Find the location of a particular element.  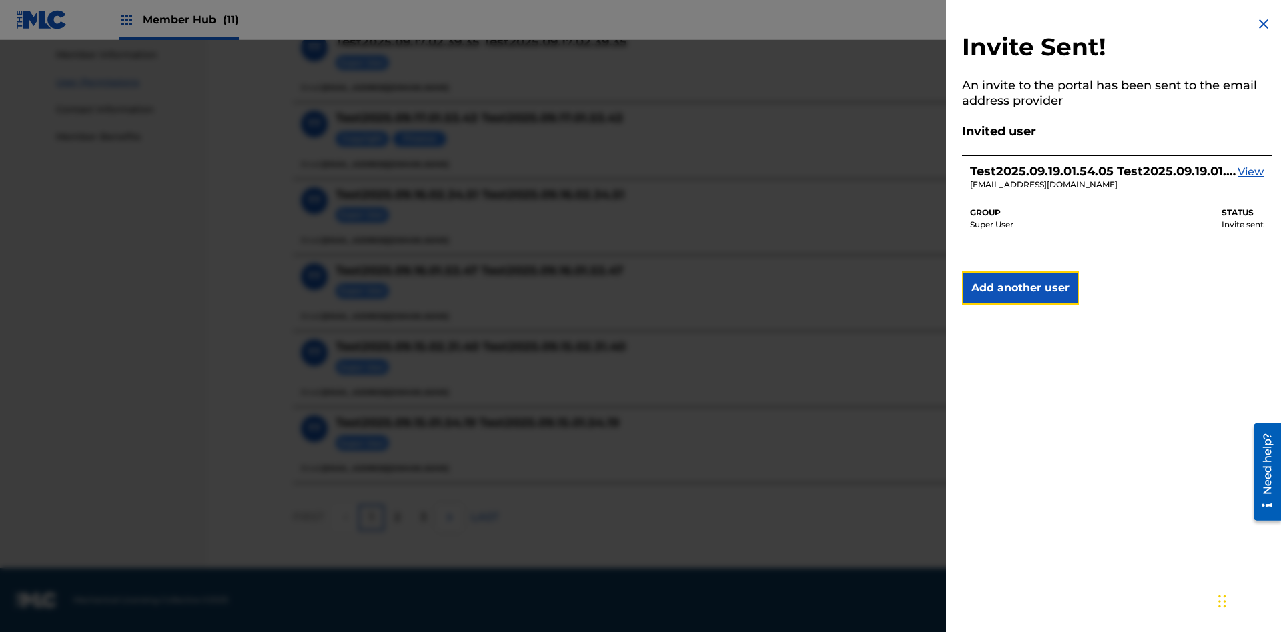

h5: Invited user is located at coordinates (1117, 131).